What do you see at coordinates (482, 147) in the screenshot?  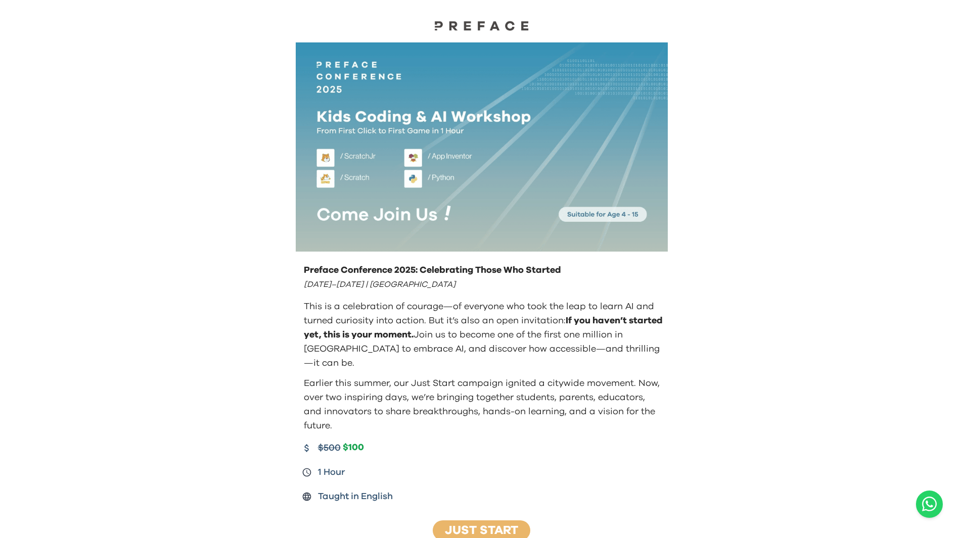 I see `img: Kids learning to code` at bounding box center [482, 147].